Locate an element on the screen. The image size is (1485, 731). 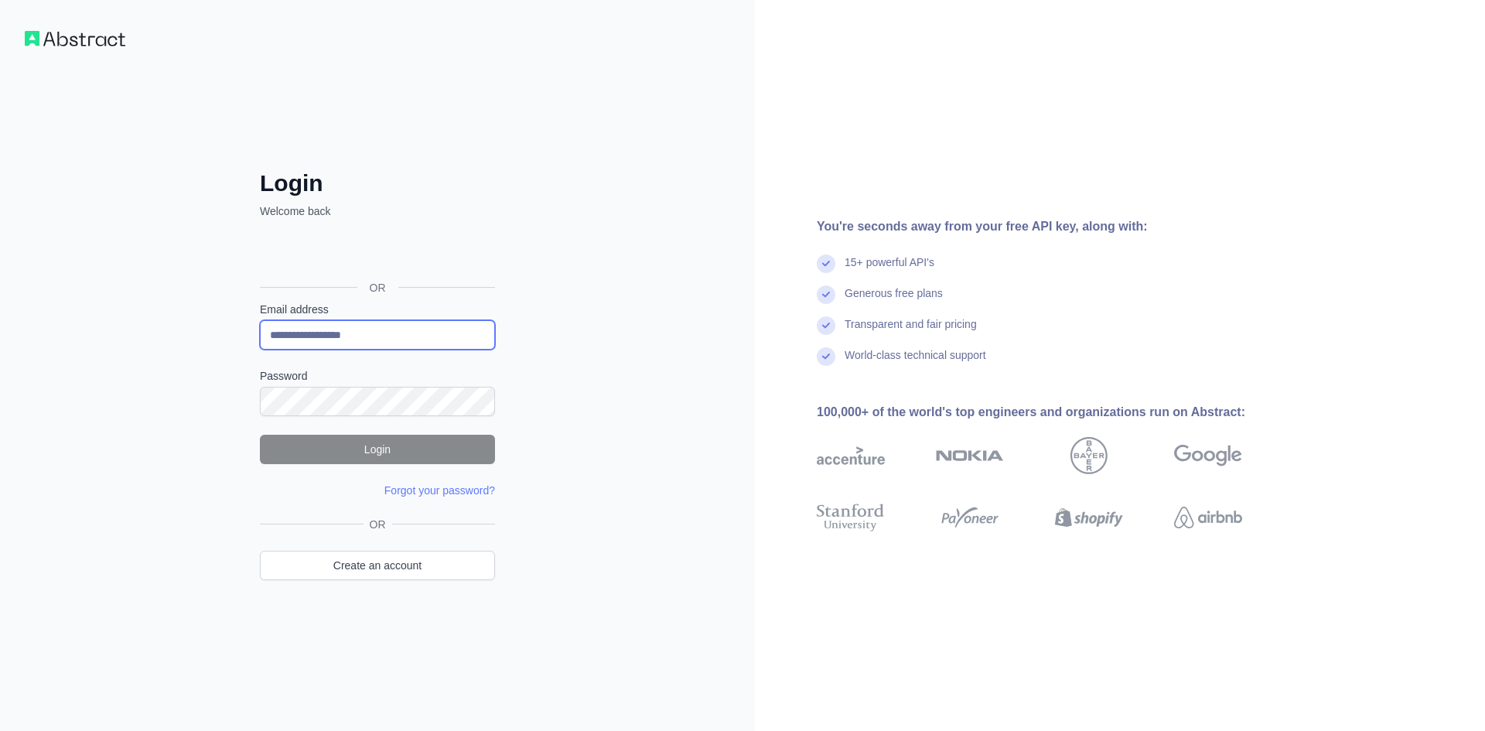
h2: Login is located at coordinates (377, 183).